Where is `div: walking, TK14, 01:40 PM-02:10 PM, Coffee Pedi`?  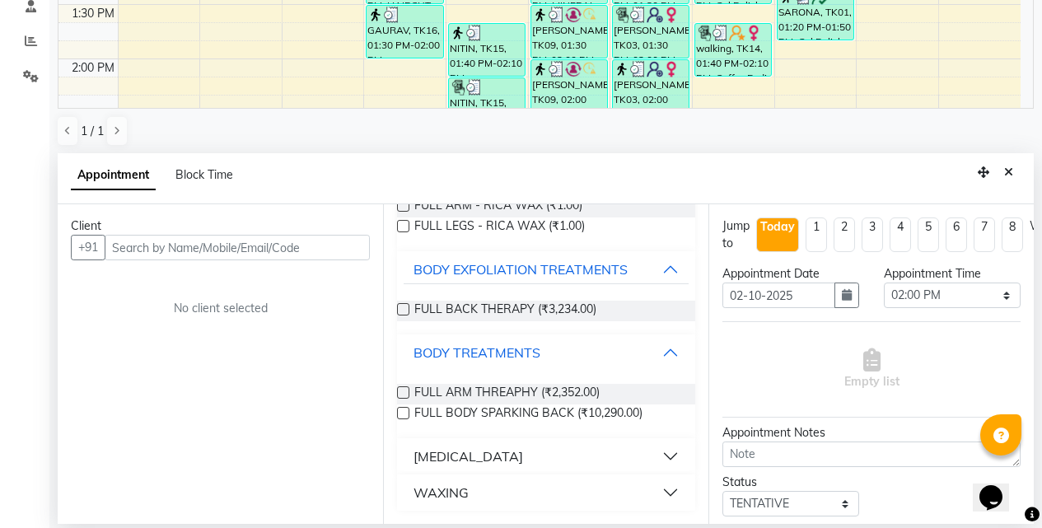 div: walking, TK14, 01:40 PM-02:10 PM, Coffee Pedi is located at coordinates (733, 49).